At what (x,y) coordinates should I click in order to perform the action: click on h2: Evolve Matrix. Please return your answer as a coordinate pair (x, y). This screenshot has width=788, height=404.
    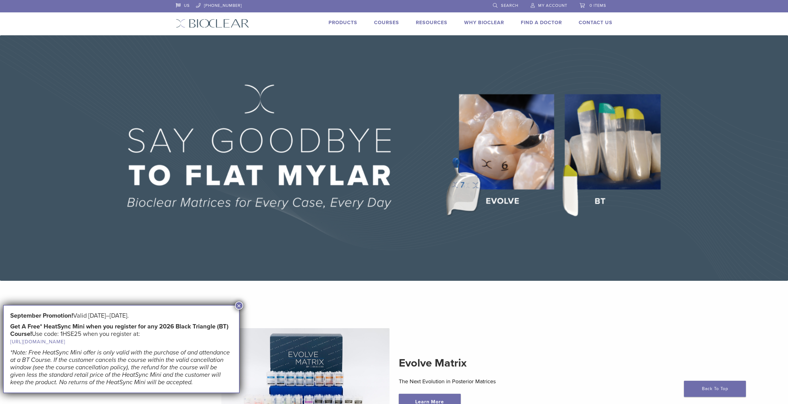
    Looking at the image, I should click on (483, 363).